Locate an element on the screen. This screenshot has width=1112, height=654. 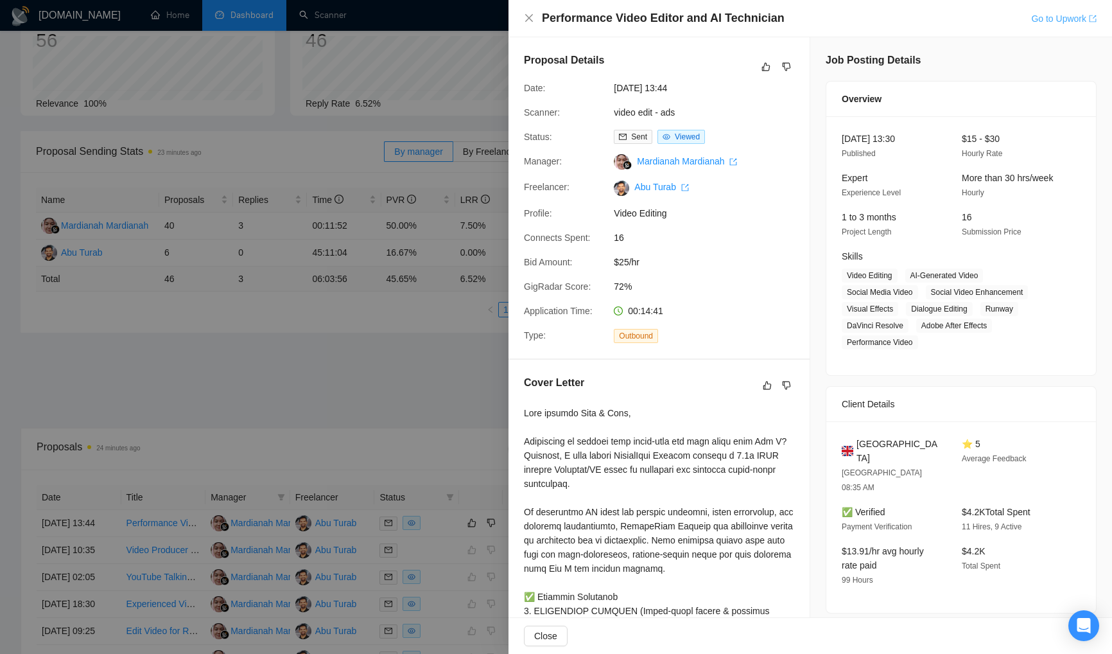
span: Freelancer: is located at coordinates (547, 187).